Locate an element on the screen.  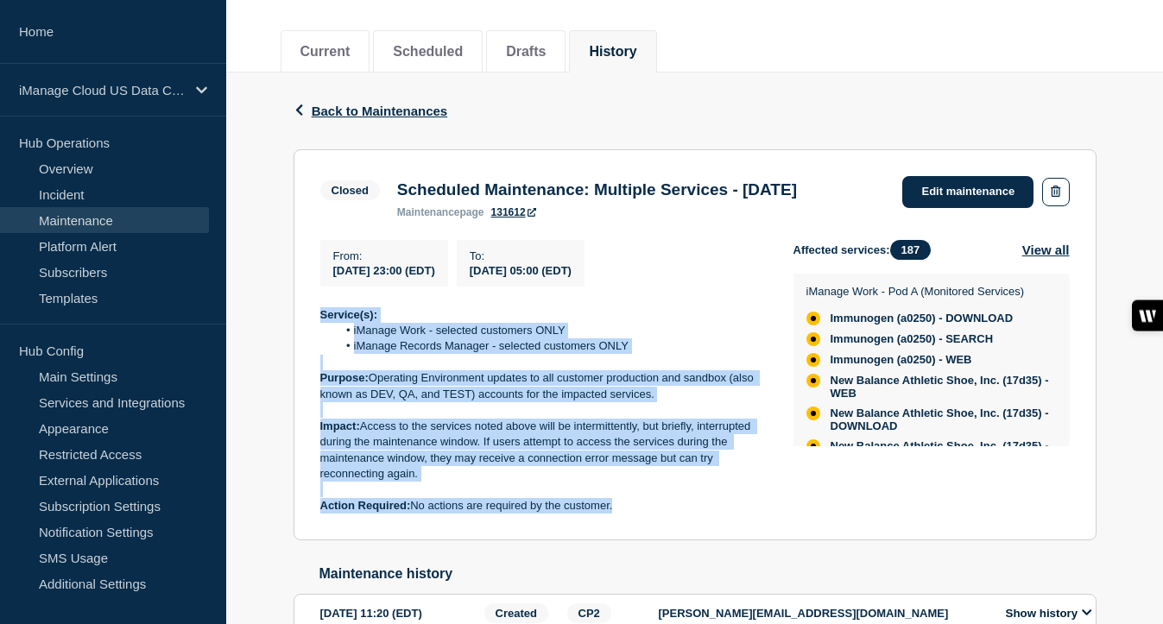
span: Immunogen (a0250) - DOWNLOAD is located at coordinates (922, 319).